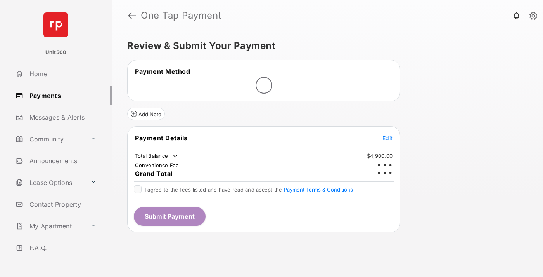  What do you see at coordinates (62, 95) in the screenshot?
I see `a: Payments` at bounding box center [62, 95].